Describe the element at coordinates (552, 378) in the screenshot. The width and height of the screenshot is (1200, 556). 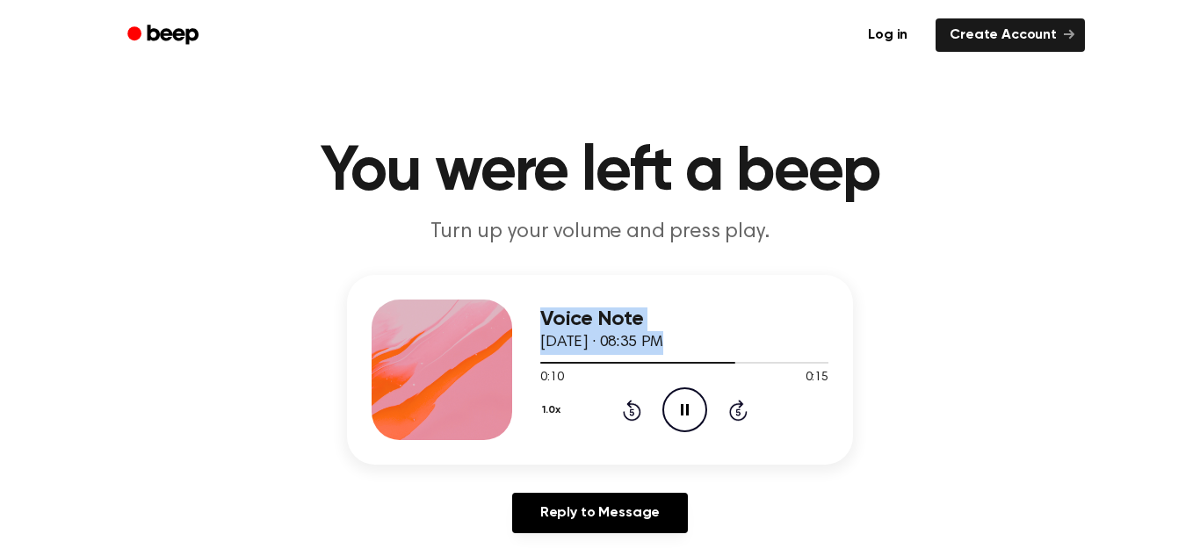
I see `span: 0:10` at that location.